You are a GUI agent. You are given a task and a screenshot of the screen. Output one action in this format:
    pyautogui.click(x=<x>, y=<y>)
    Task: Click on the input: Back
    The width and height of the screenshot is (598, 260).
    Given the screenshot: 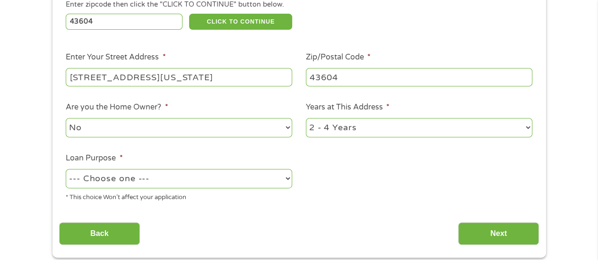 What is the action you would take?
    pyautogui.click(x=99, y=234)
    